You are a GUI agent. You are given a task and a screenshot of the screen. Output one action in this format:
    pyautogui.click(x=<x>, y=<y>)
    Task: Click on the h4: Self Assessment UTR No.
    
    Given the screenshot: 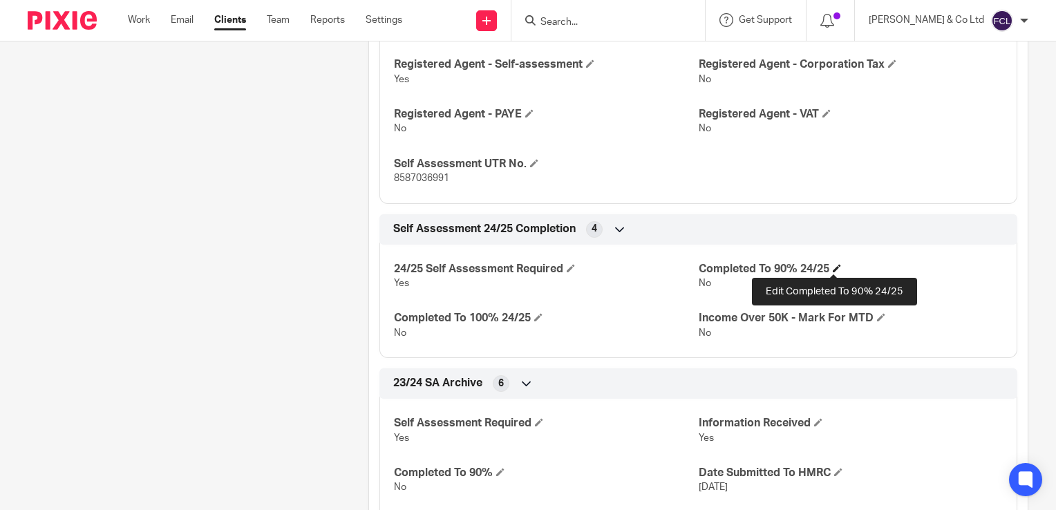 What is the action you would take?
    pyautogui.click(x=546, y=164)
    